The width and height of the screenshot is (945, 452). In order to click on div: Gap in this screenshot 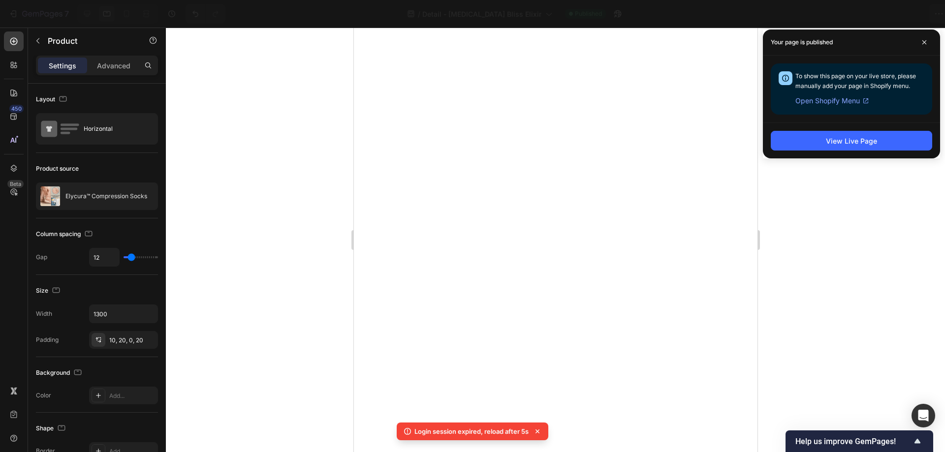, I will do `click(41, 257)`.